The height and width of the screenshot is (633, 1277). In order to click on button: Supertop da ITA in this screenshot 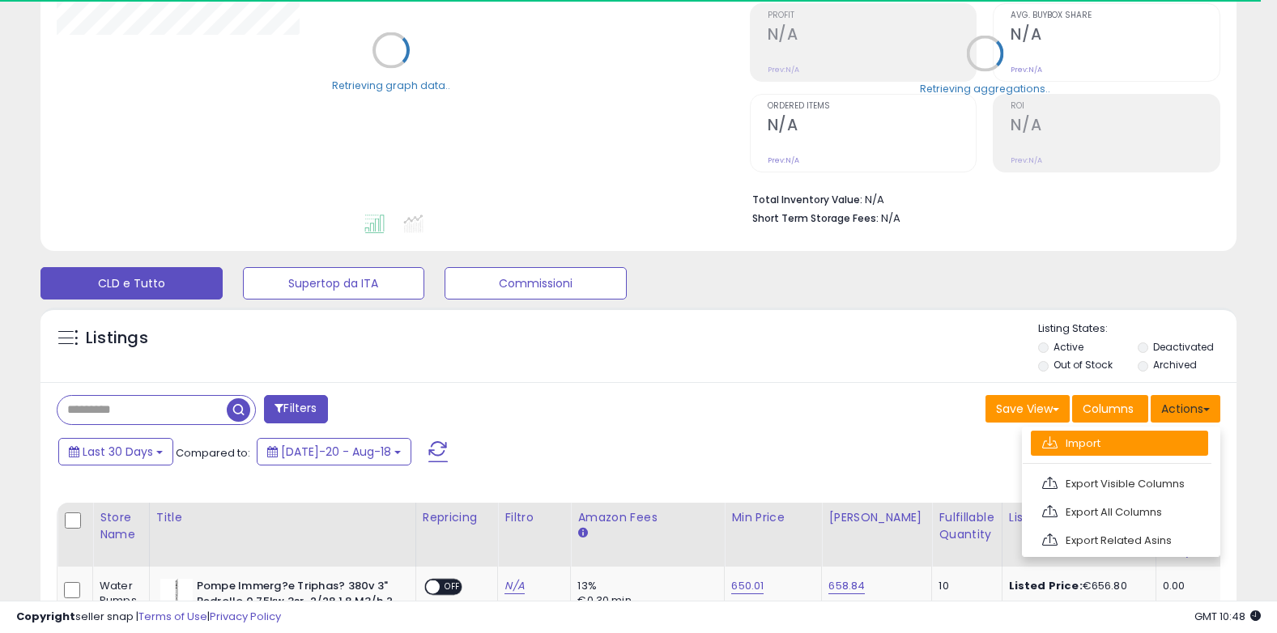, I will do `click(334, 283)`.